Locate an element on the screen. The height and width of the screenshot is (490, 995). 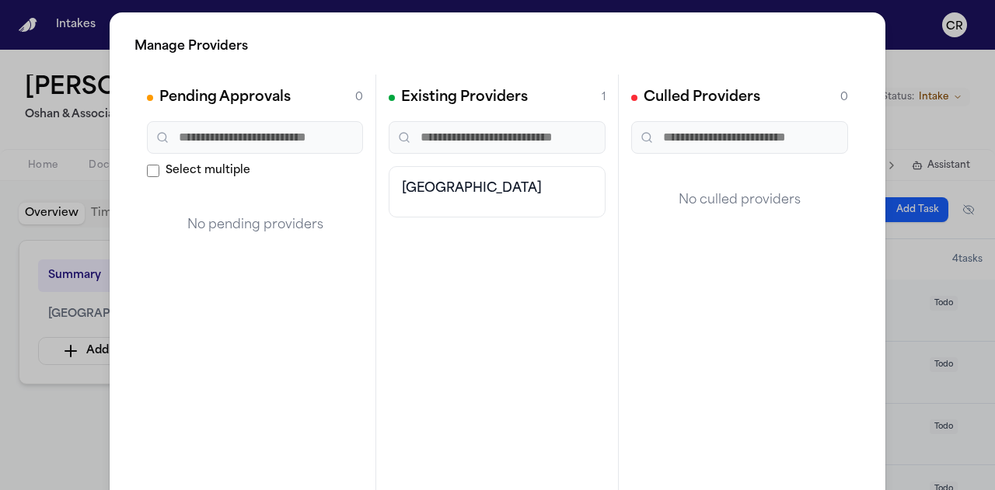
div: No pending providers is located at coordinates (255, 225).